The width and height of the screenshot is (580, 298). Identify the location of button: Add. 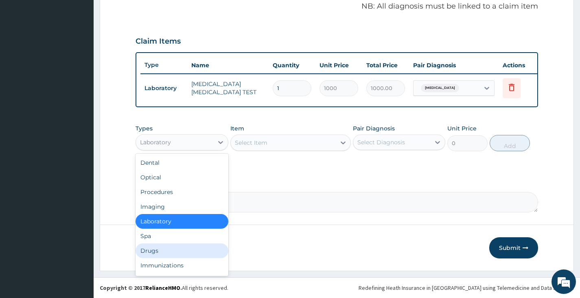
(510, 143).